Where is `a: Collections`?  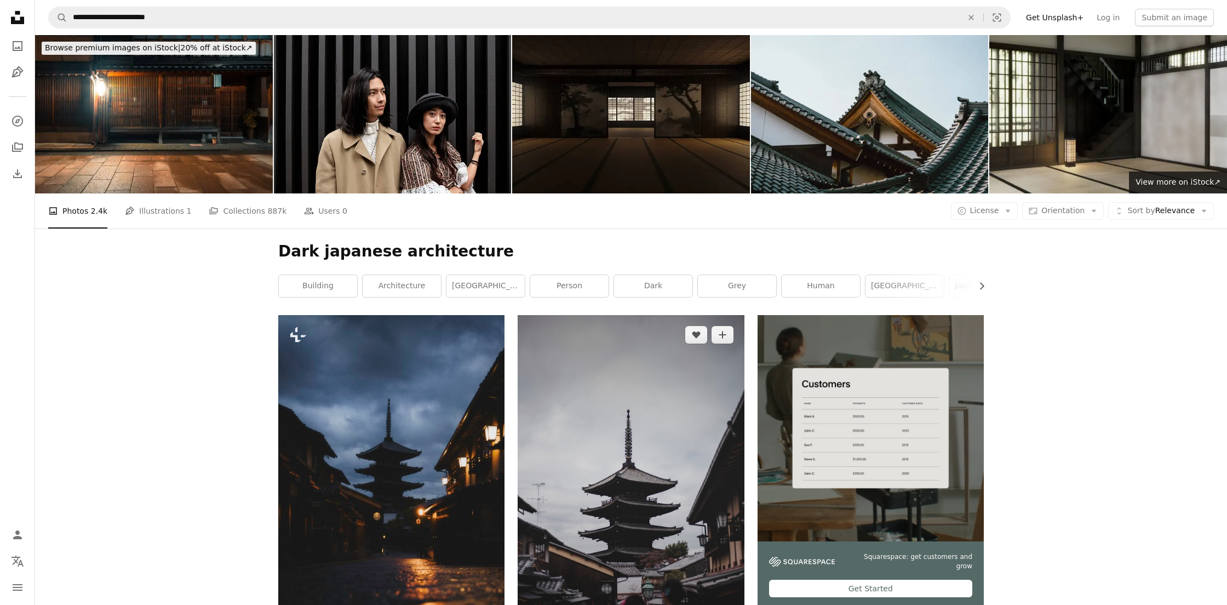
a: Collections is located at coordinates (18, 147).